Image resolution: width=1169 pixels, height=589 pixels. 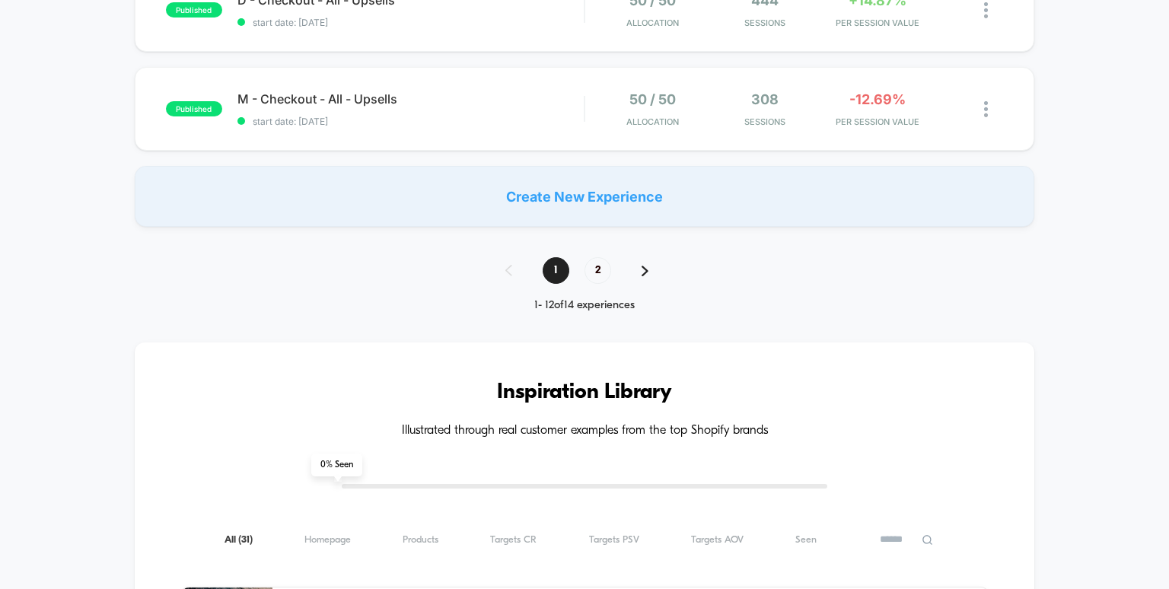 What do you see at coordinates (411, 99) in the screenshot?
I see `span: M - Checkout - All - Upsells` at bounding box center [411, 99].